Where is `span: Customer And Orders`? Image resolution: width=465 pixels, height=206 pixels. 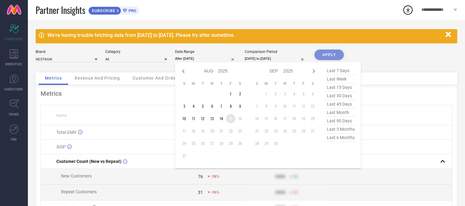 span: Customer And Orders is located at coordinates (156, 78).